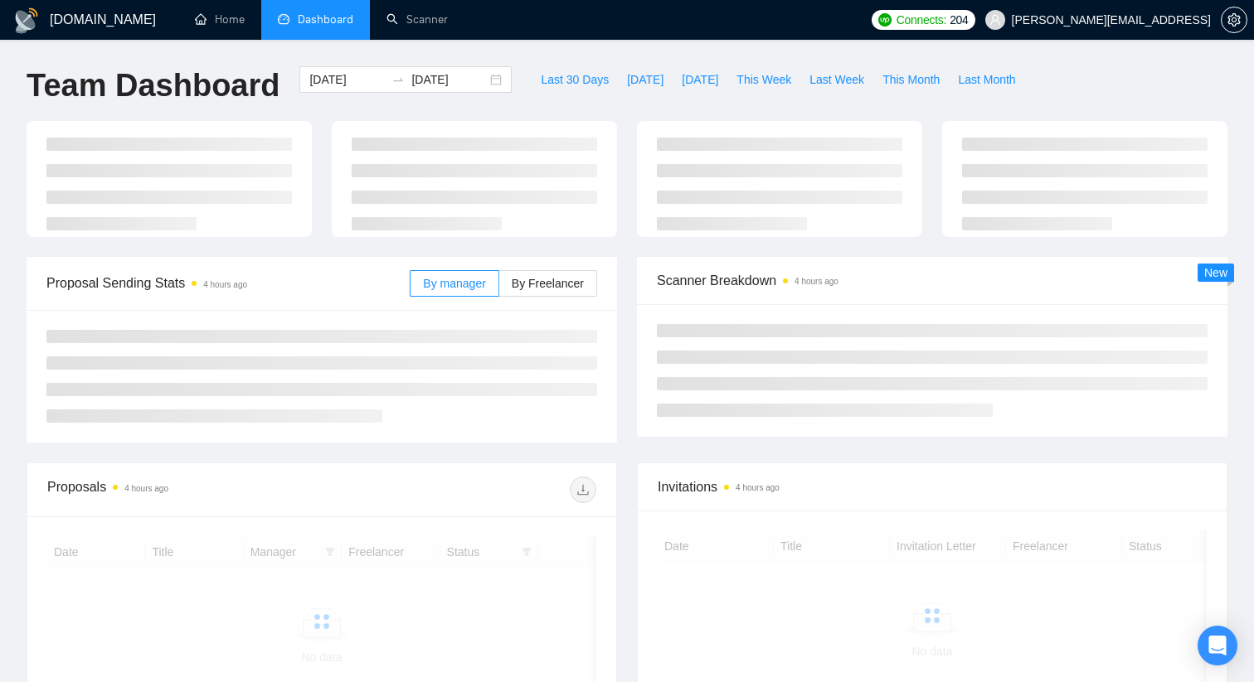 The image size is (1254, 682). What do you see at coordinates (911, 80) in the screenshot?
I see `span: This Month` at bounding box center [911, 80].